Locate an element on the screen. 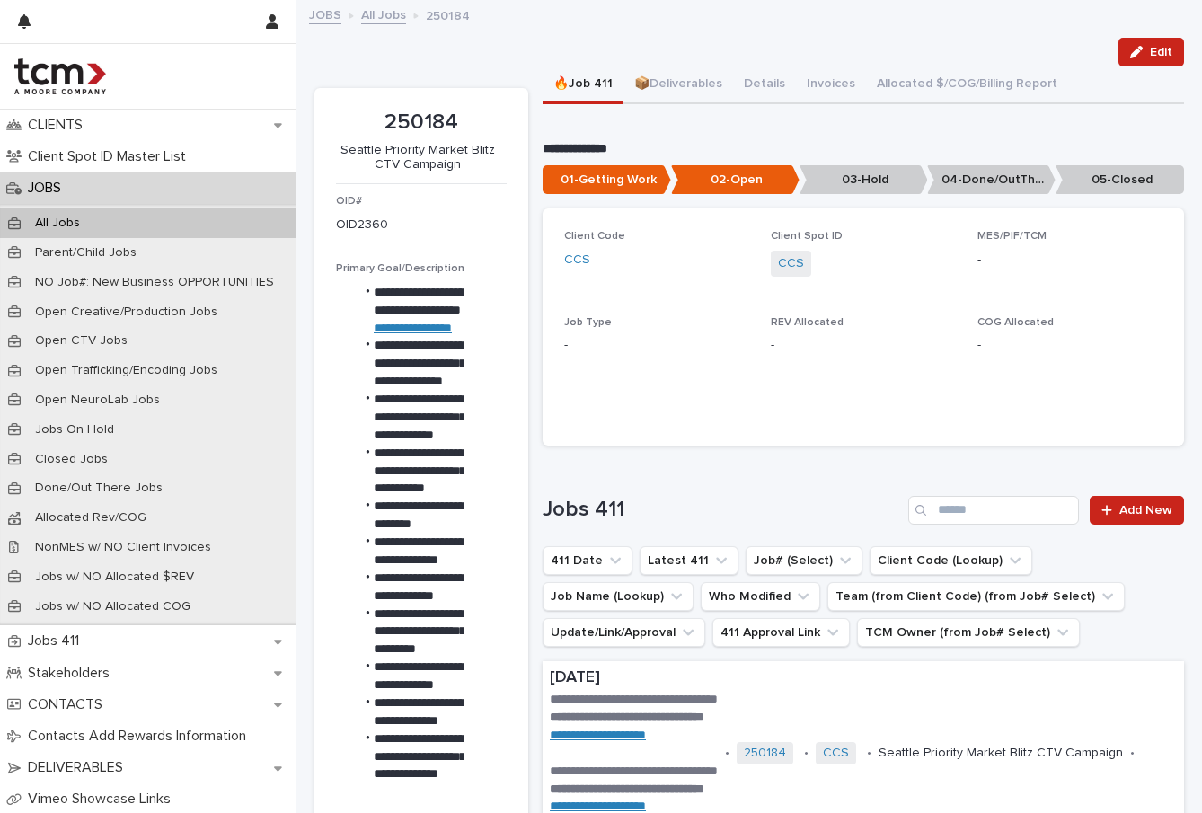  p: Done/Out There Jobs is located at coordinates (99, 488).